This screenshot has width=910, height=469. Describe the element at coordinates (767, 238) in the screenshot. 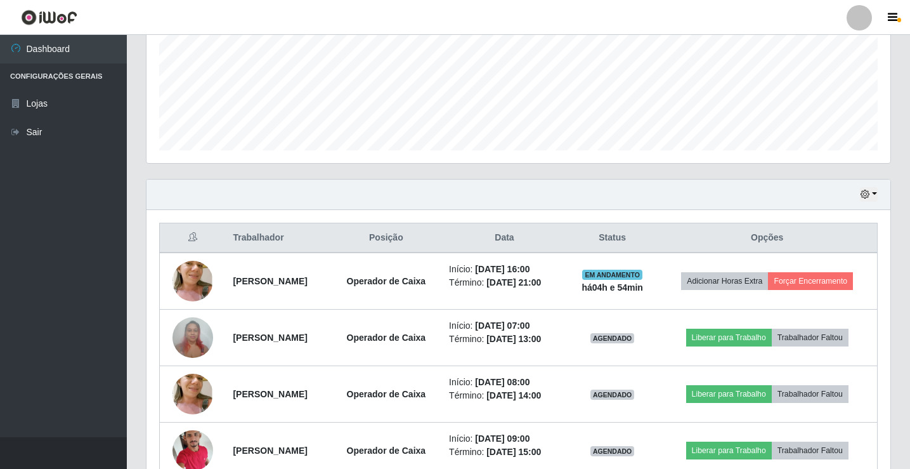

I see `th: Opções` at that location.